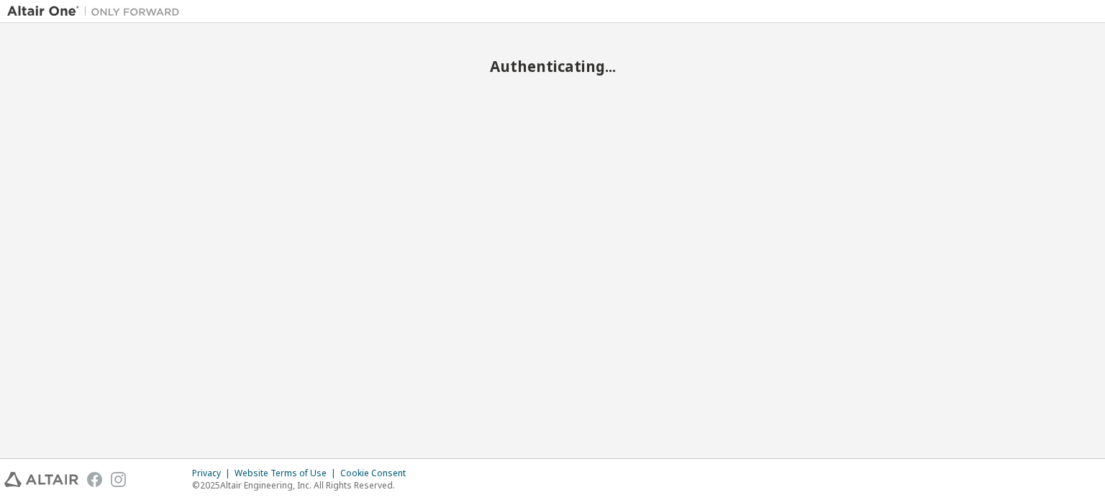  What do you see at coordinates (41, 479) in the screenshot?
I see `img: altair_logo.svg` at bounding box center [41, 479].